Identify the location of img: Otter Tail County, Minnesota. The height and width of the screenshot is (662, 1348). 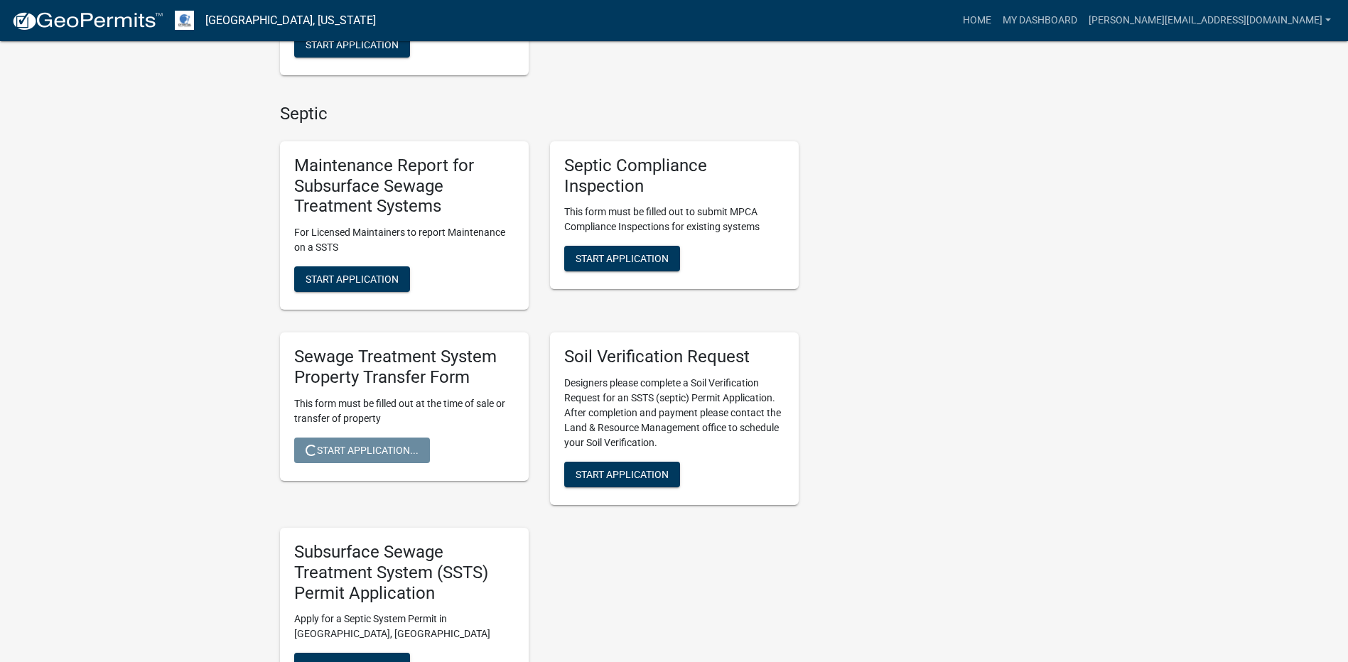
(184, 20).